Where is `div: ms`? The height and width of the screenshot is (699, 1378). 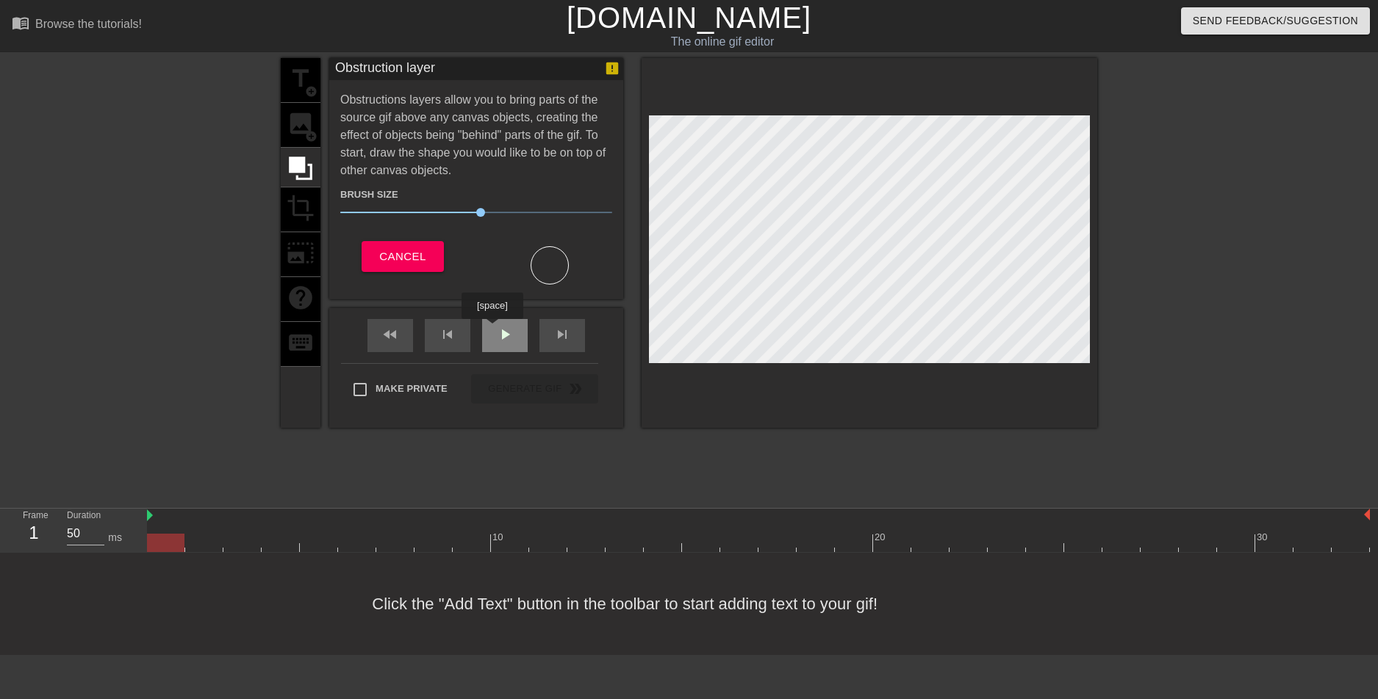
div: ms is located at coordinates (115, 537).